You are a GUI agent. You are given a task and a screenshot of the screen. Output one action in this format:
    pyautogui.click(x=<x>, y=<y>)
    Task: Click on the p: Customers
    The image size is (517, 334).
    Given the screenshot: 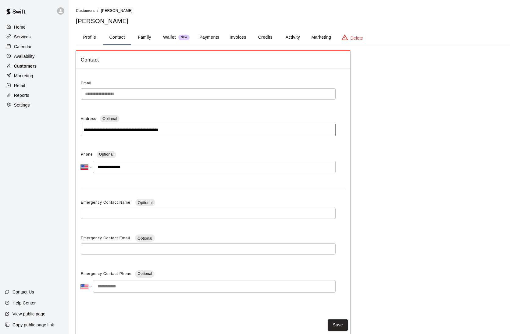 What is the action you would take?
    pyautogui.click(x=25, y=66)
    